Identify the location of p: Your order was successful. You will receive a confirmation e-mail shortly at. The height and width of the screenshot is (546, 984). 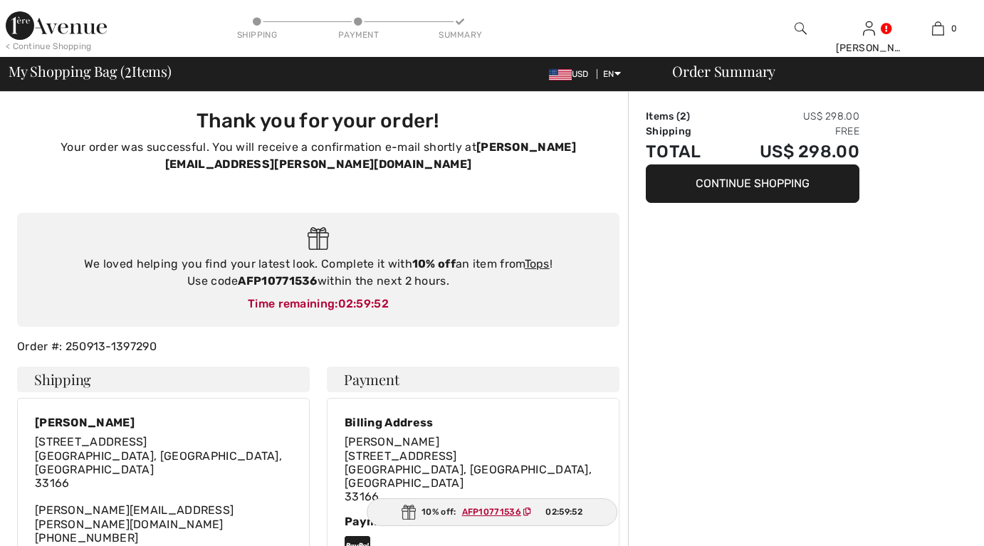
(318, 156).